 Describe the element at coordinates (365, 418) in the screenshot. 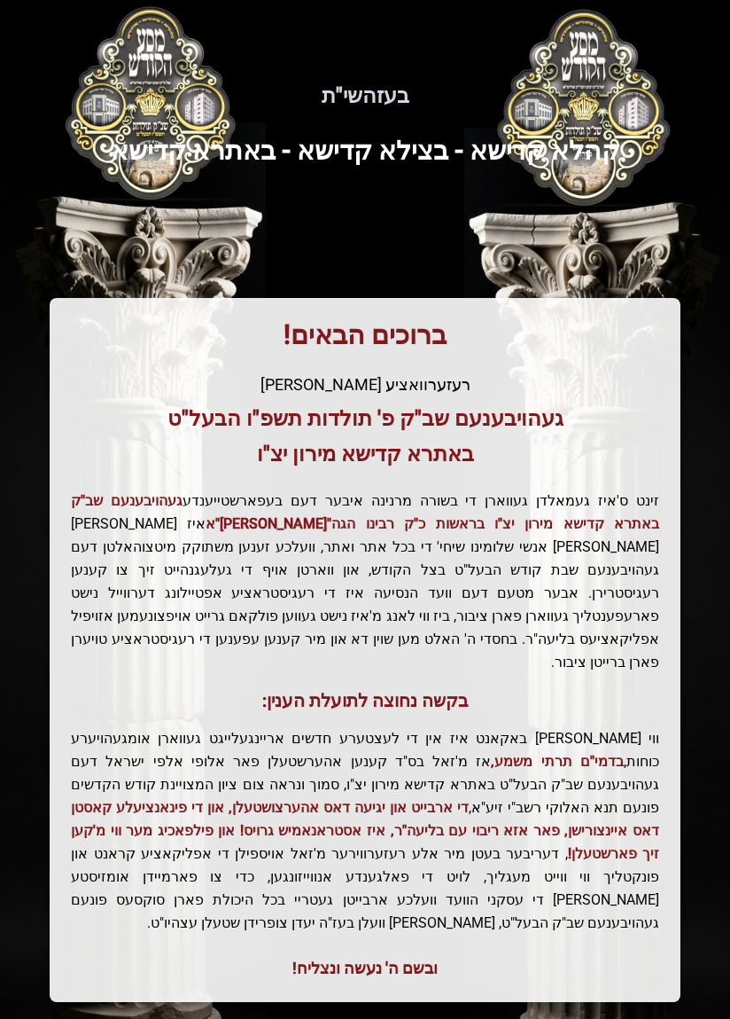

I see `h3: געהויבענעם שב"ק פ' תולדות תשפ"ו הבעל"ט` at that location.